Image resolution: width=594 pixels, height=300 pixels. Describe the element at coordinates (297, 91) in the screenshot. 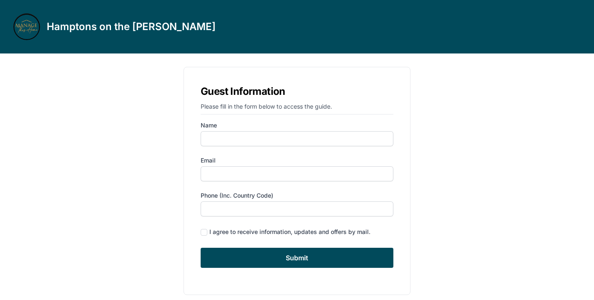

I see `h1: Guest Information` at that location.